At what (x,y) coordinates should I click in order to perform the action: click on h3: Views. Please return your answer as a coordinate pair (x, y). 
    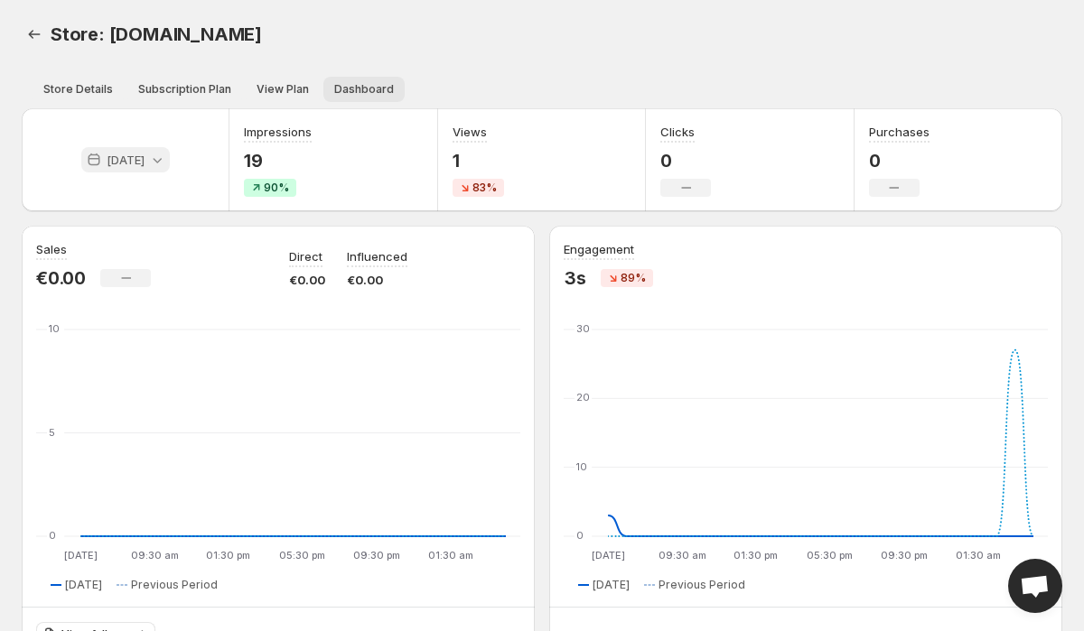
    Looking at the image, I should click on (470, 132).